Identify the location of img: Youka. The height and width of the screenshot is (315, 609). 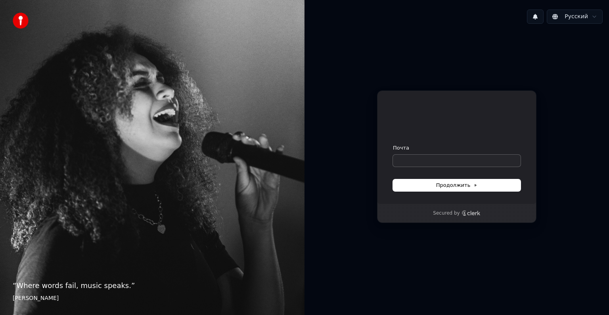
(457, 113).